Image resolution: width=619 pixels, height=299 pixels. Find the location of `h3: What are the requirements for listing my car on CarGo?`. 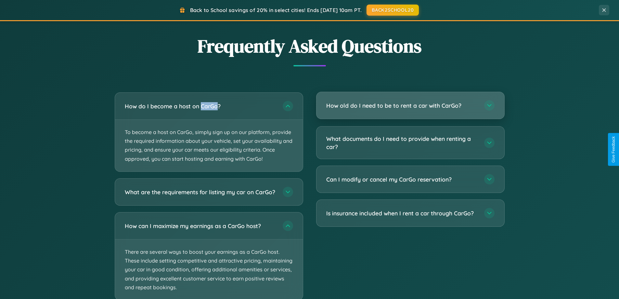

h3: What are the requirements for listing my car on CarGo? is located at coordinates (200, 191).